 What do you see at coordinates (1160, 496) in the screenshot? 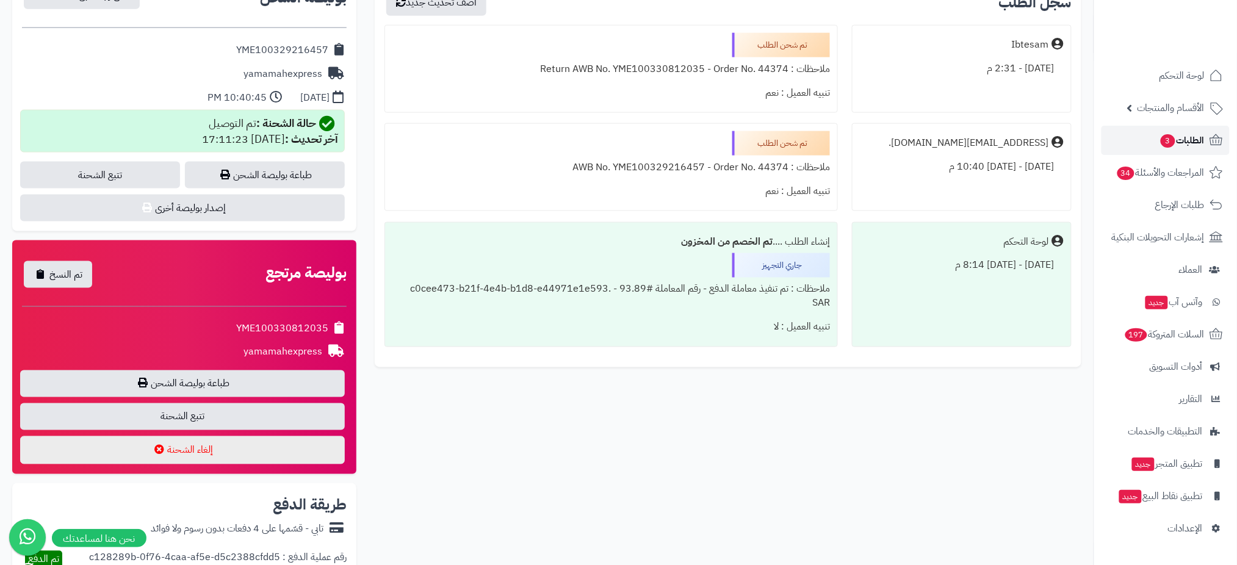
I see `span: تطبيق نقاط البيع` at bounding box center [1160, 496].